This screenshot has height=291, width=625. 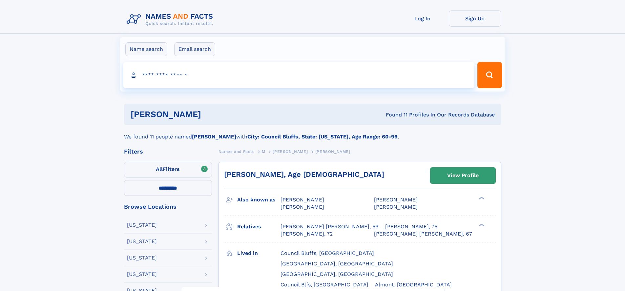 What do you see at coordinates (423, 18) in the screenshot?
I see `a: Log In` at bounding box center [423, 18].